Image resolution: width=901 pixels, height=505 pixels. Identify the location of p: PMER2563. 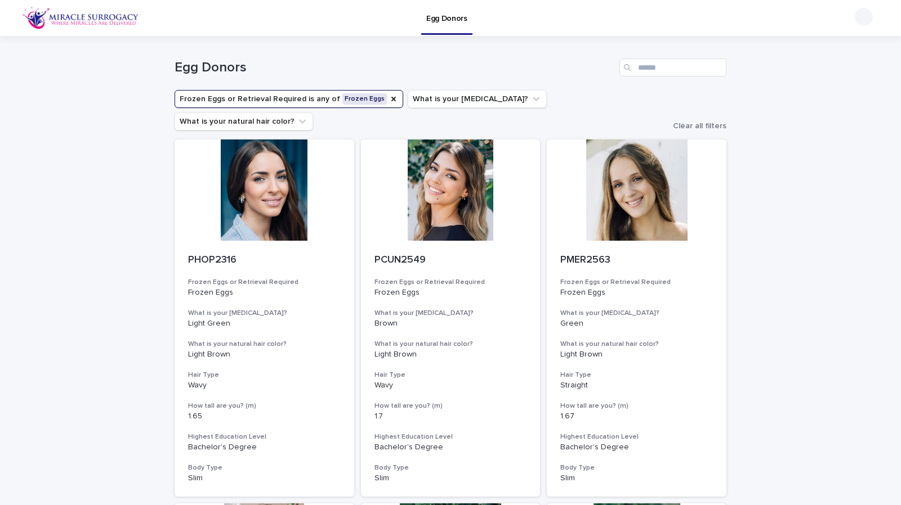
(636, 261).